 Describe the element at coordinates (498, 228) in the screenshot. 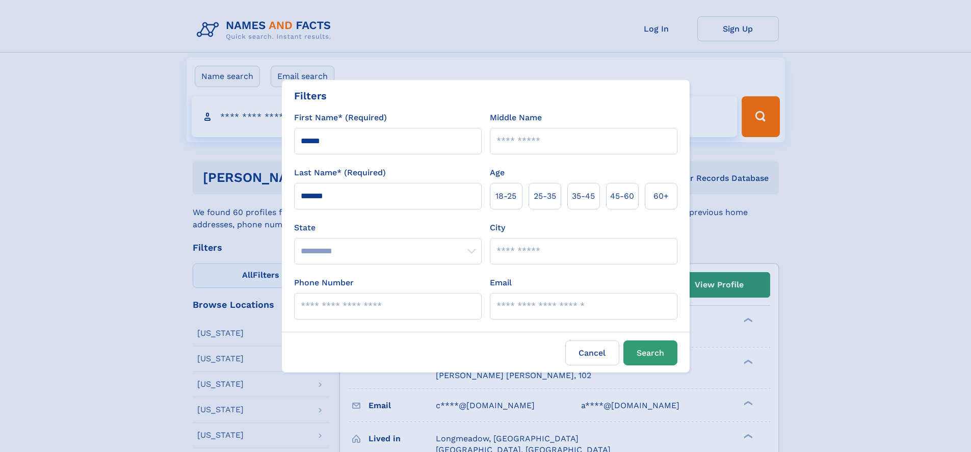

I see `label: City` at that location.